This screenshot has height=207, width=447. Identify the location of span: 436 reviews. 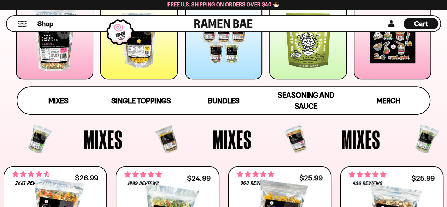
(368, 183).